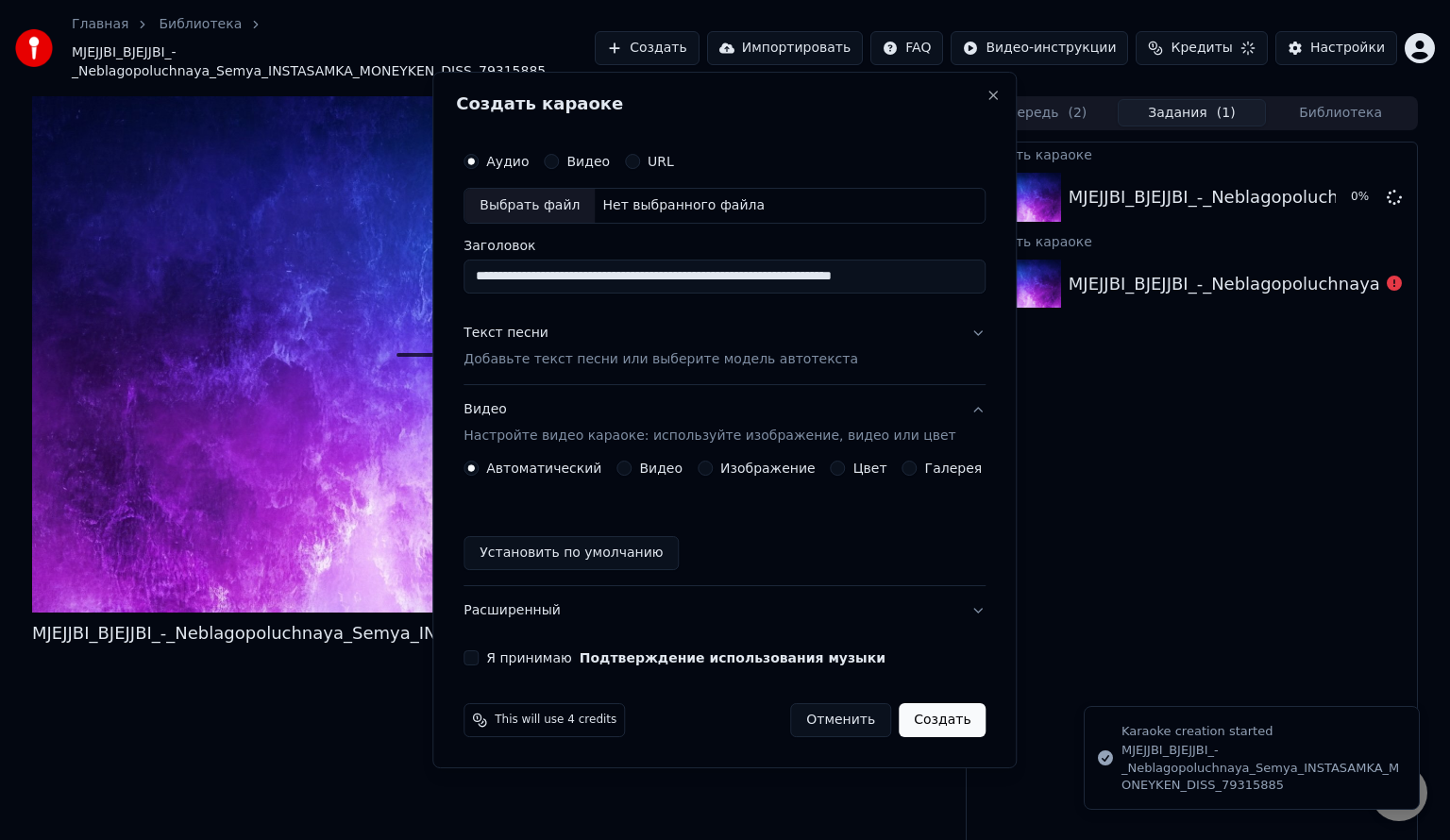 The width and height of the screenshot is (1450, 840). What do you see at coordinates (953, 468) in the screenshot?
I see `label: Галерея` at bounding box center [953, 468].